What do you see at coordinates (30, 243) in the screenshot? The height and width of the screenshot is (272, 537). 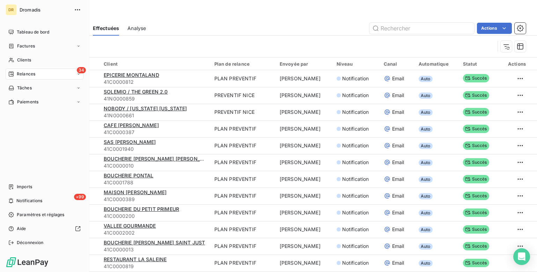 I see `span: Déconnexion` at bounding box center [30, 243].